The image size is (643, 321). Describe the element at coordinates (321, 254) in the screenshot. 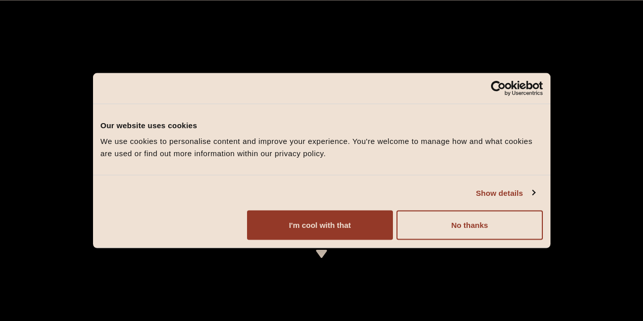

I see `img: icon-dropdown-cream.svg` at that location.